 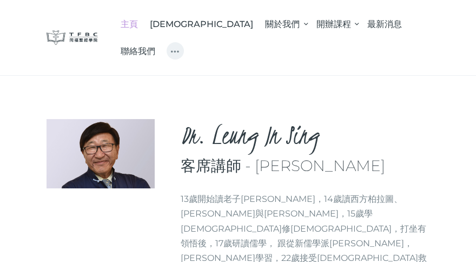 I want to click on a: 聯絡我們, so click(x=137, y=51).